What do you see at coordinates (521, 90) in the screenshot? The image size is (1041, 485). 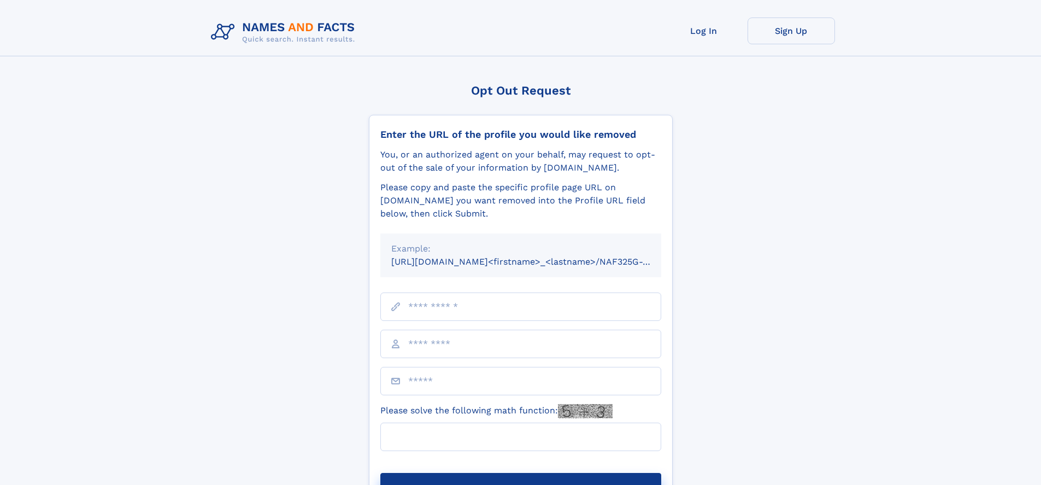 I see `div: Opt Out Request` at bounding box center [521, 90].